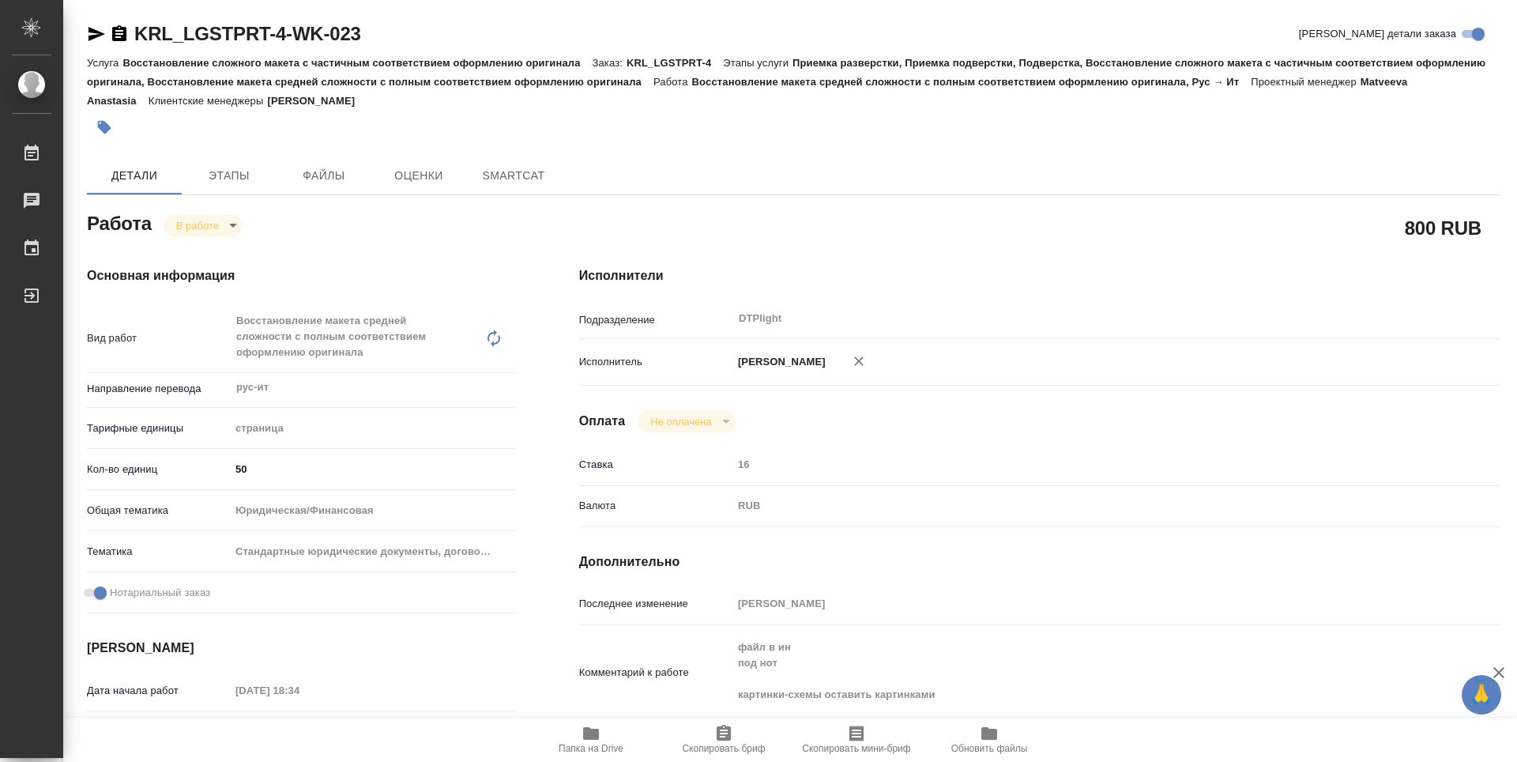 Image resolution: width=1517 pixels, height=762 pixels. What do you see at coordinates (247, 33) in the screenshot?
I see `a: KRL_LGSTPRT-4-WK-023` at bounding box center [247, 33].